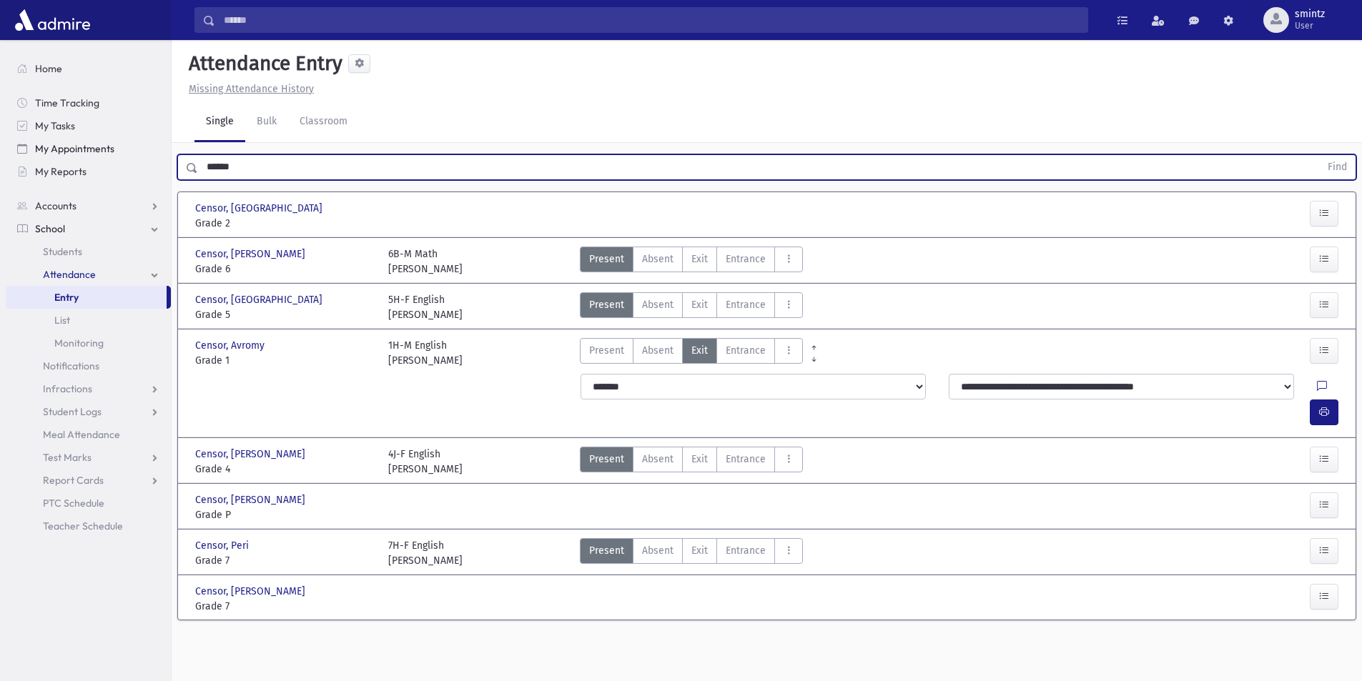  What do you see at coordinates (651, 20) in the screenshot?
I see `input: Search` at bounding box center [651, 20].